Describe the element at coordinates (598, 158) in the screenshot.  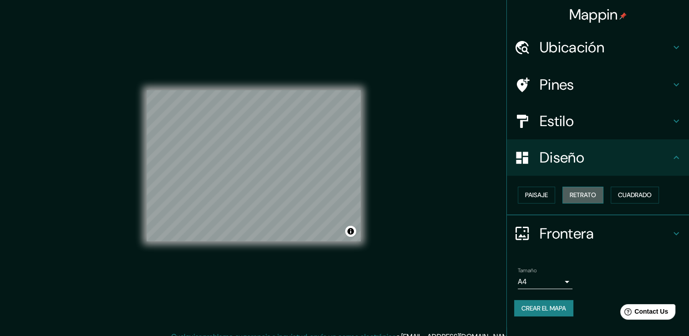
I see `div: Diseño` at that location.